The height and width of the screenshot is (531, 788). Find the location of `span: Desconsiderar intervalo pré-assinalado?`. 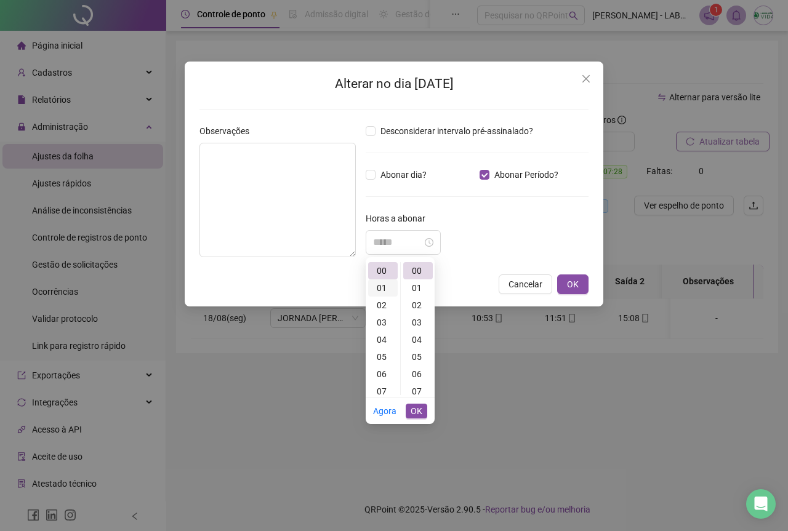

span: Desconsiderar intervalo pré-assinalado? is located at coordinates (457, 131).